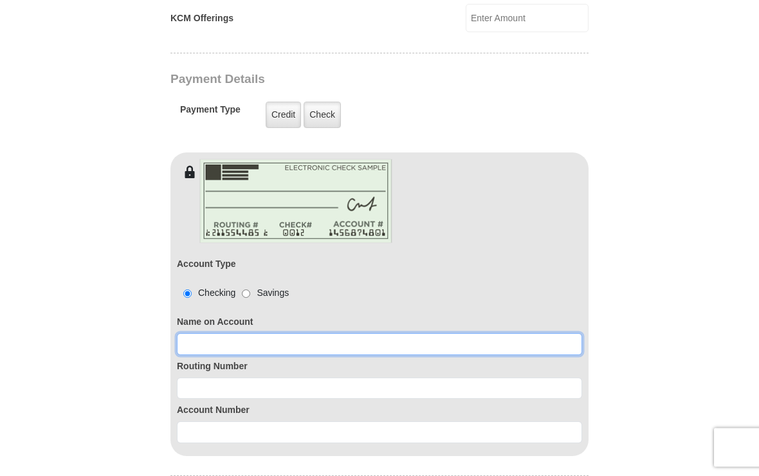 The width and height of the screenshot is (759, 476). What do you see at coordinates (207, 264) in the screenshot?
I see `label: Account Type` at bounding box center [207, 264].